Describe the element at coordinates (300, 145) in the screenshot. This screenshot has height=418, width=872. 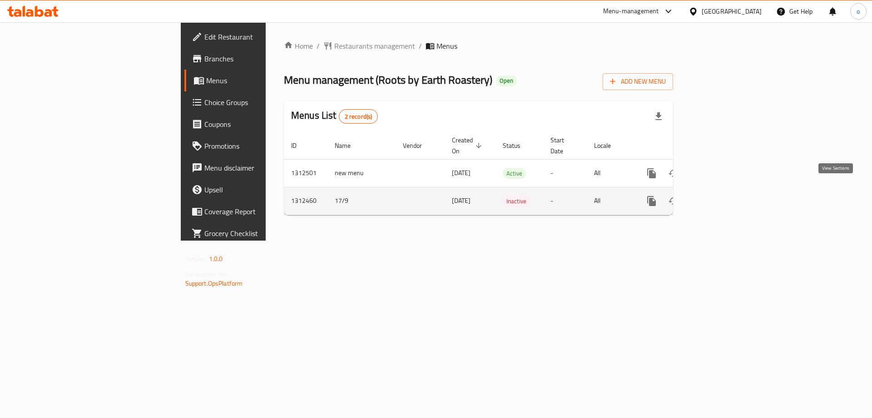
I see `span: ID` at that location.